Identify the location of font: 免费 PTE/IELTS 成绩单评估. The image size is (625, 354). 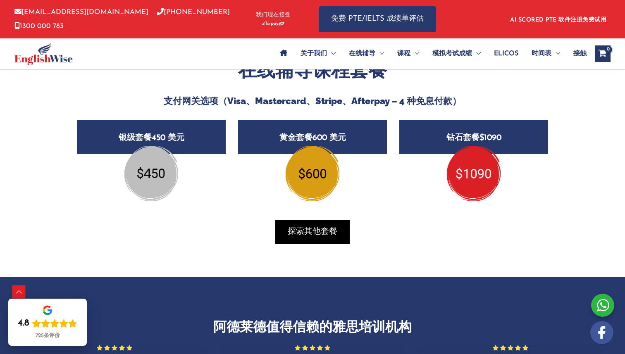
(378, 19).